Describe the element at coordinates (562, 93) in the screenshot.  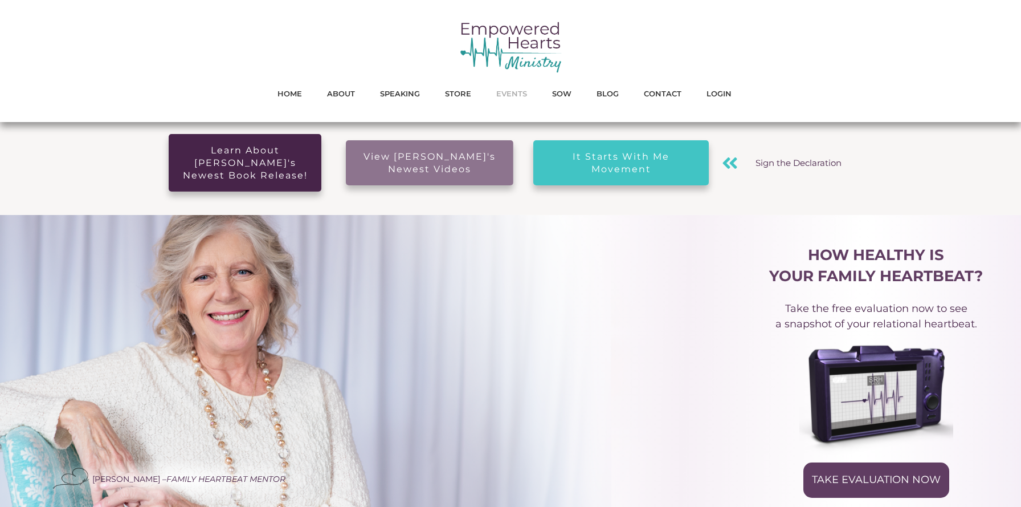
I see `span: SOW` at that location.